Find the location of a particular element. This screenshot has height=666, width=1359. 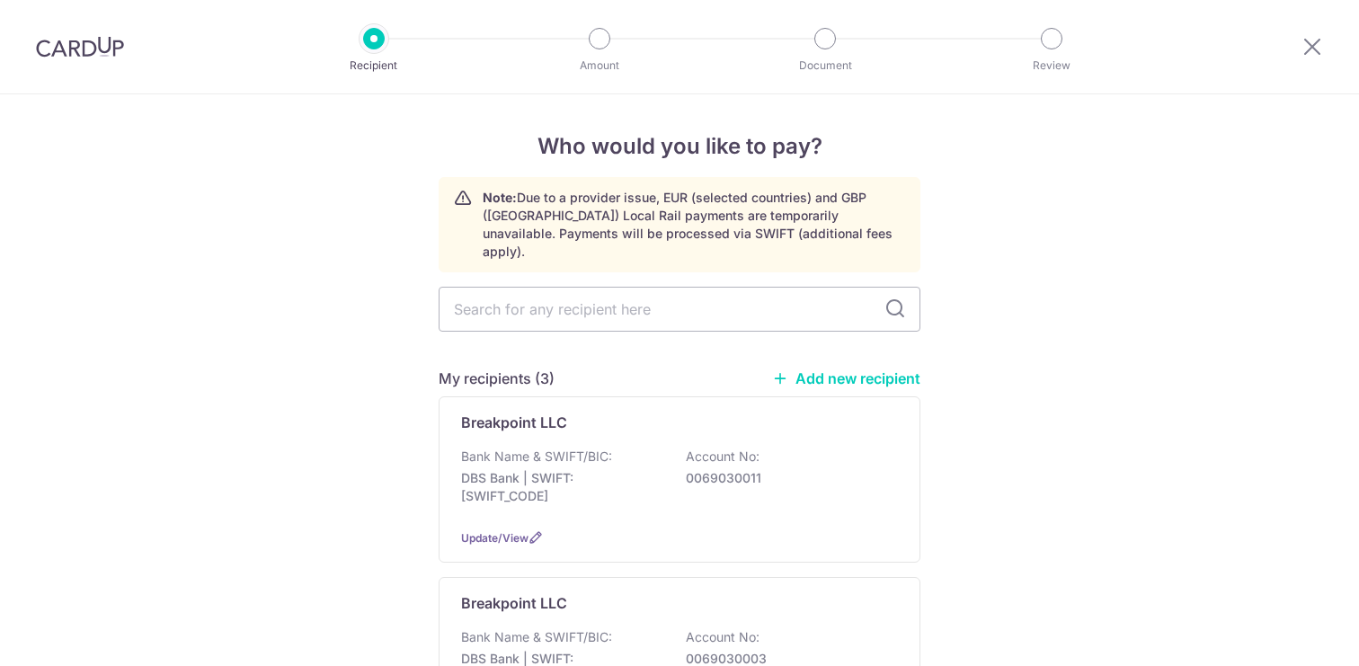

a: Update/View is located at coordinates (494, 538).